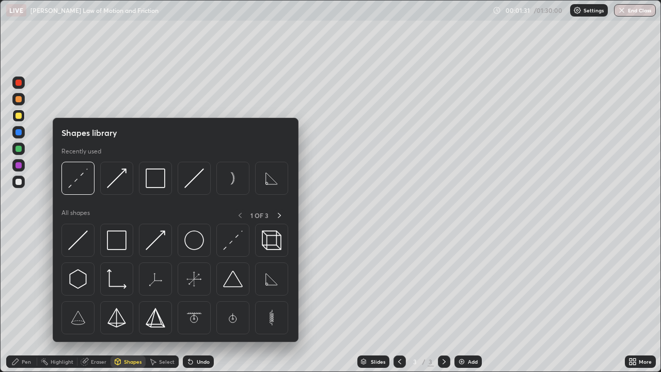 This screenshot has height=372, width=661. I want to click on p: LIVE, so click(16, 10).